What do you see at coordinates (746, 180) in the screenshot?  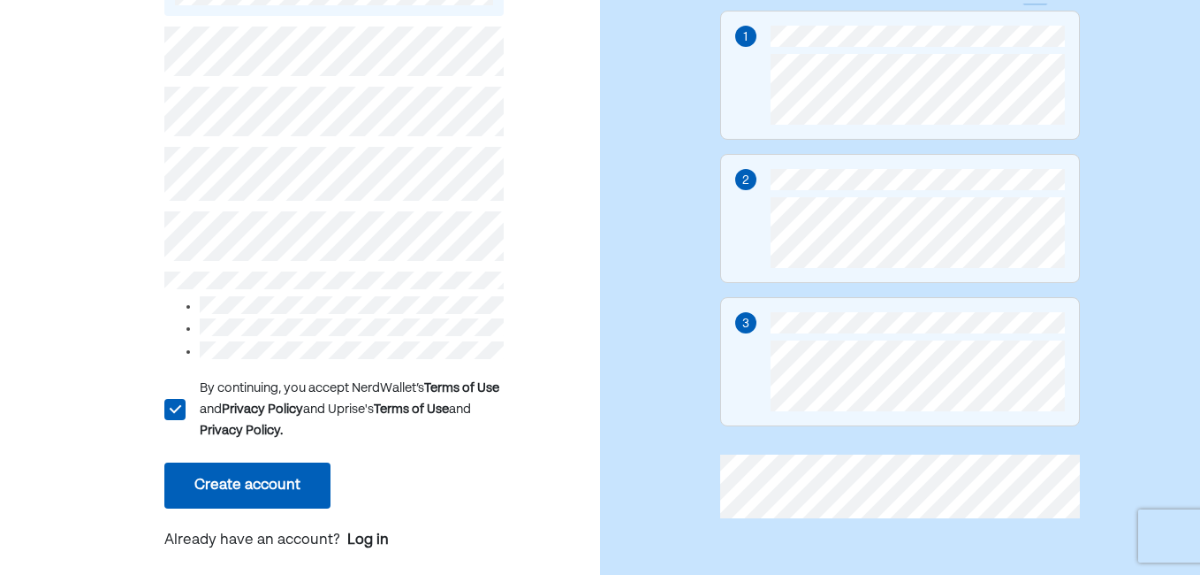 I see `div: 2` at bounding box center [746, 180].